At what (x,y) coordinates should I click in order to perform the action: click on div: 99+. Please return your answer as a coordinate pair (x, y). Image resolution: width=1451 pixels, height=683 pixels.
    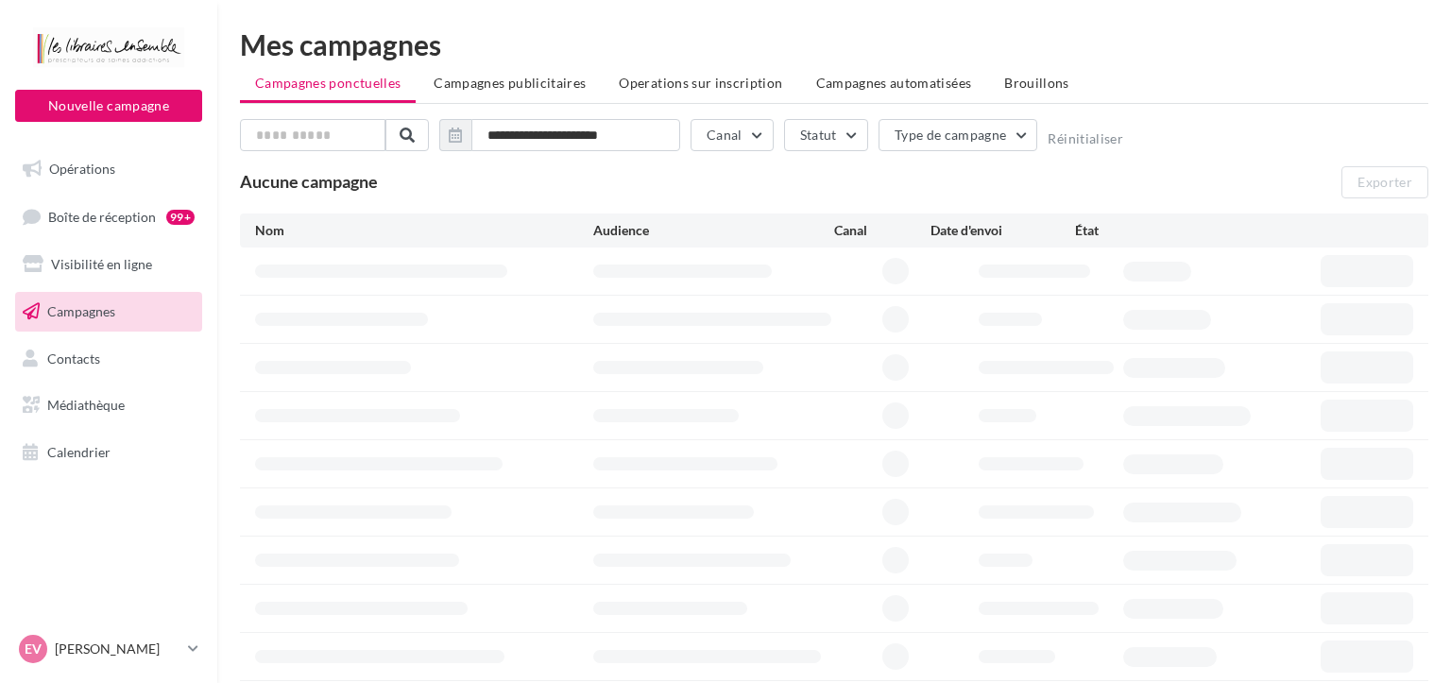
    Looking at the image, I should click on (180, 217).